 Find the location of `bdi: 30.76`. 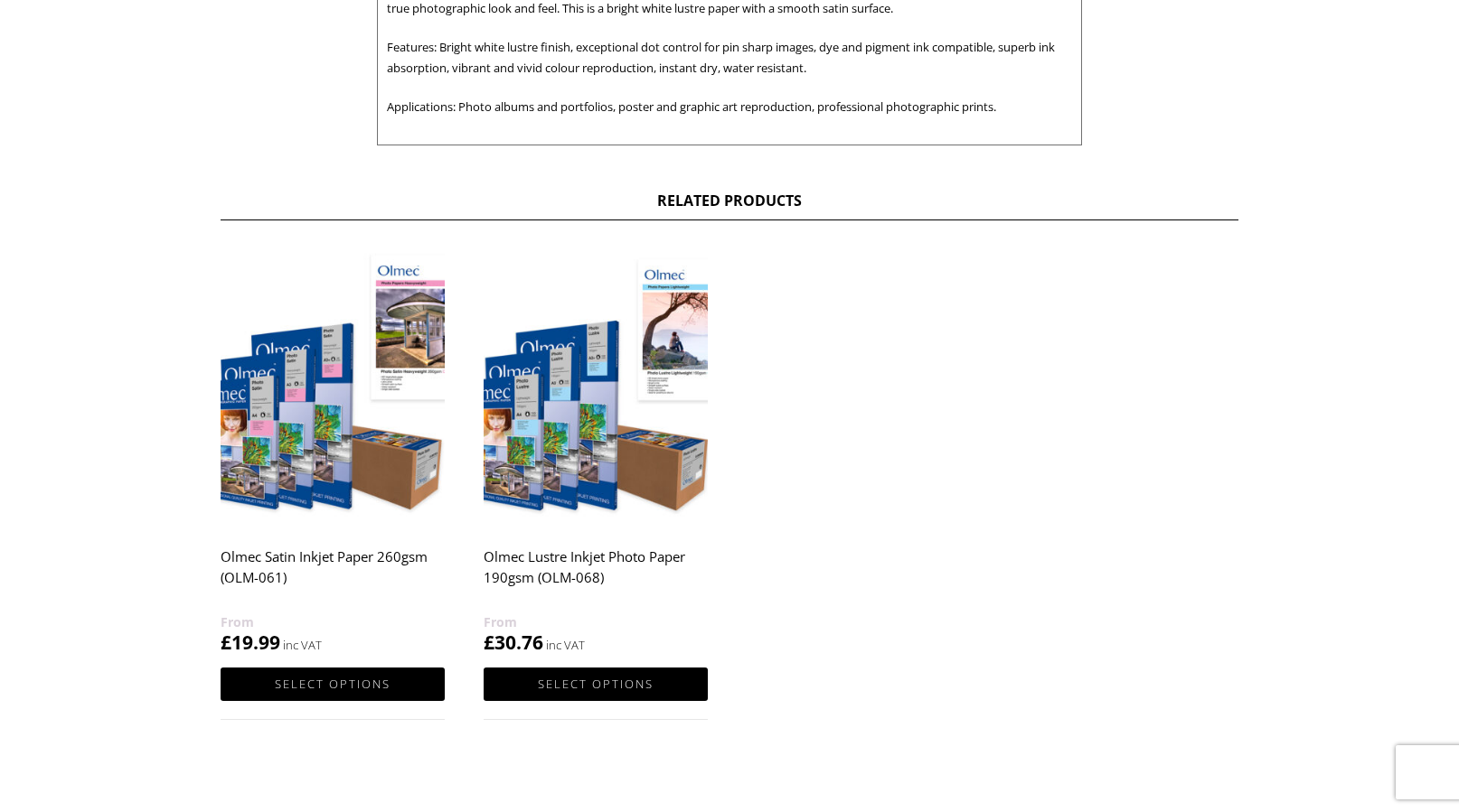

bdi: 30.76 is located at coordinates (513, 642).